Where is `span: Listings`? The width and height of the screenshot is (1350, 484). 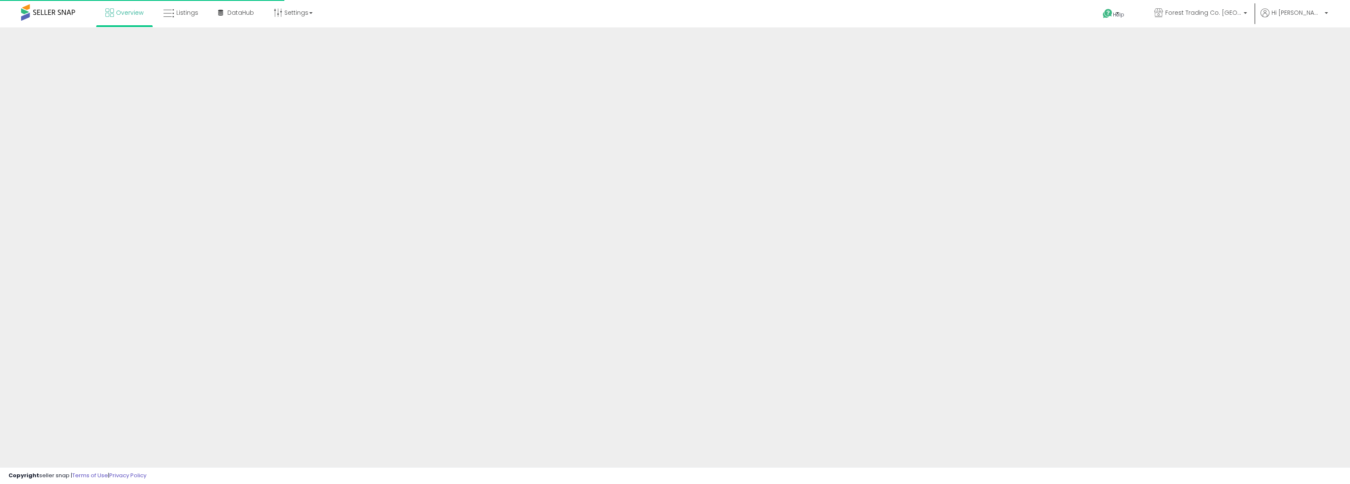
span: Listings is located at coordinates (187, 13).